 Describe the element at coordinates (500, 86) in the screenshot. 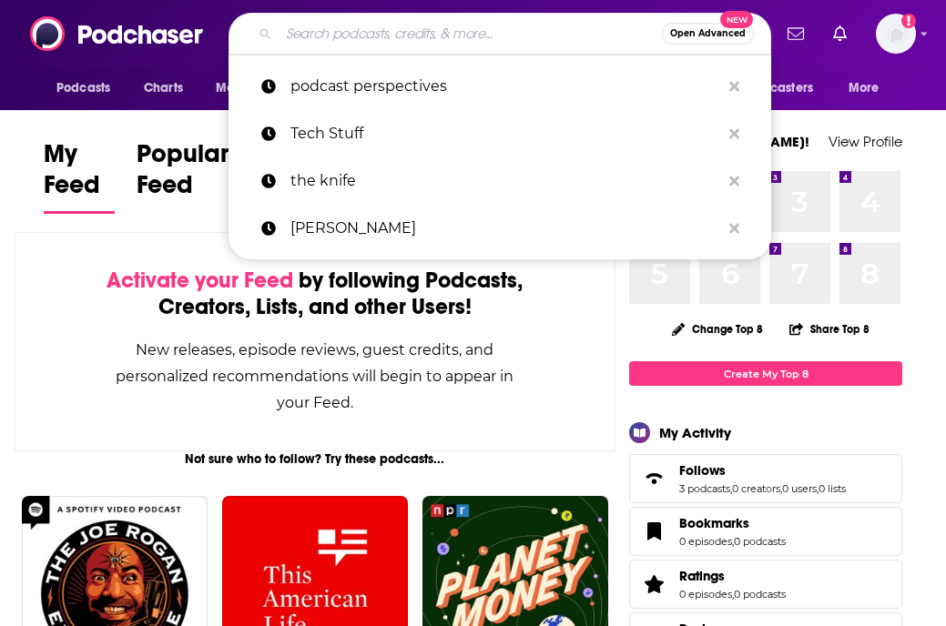

I see `a: podcast perspectives` at that location.